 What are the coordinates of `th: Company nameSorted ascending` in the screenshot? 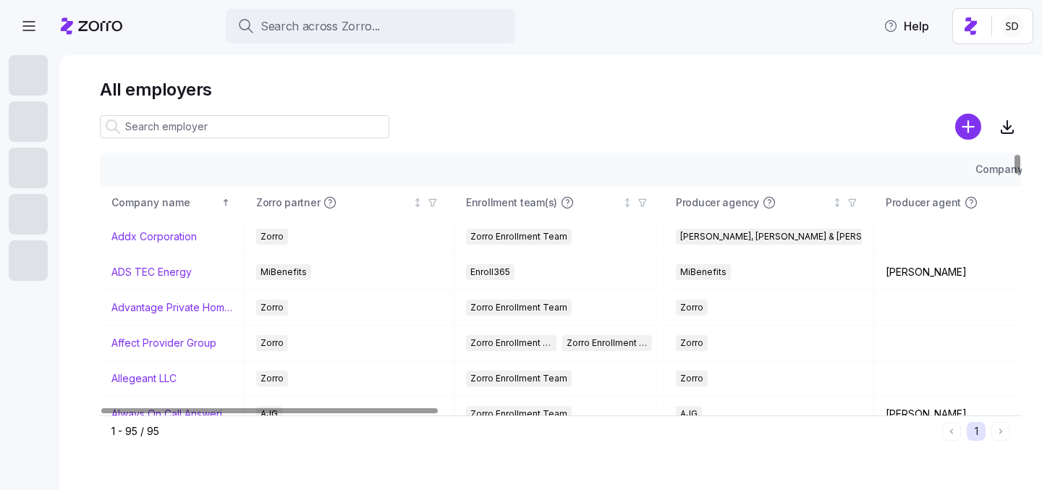 It's located at (172, 203).